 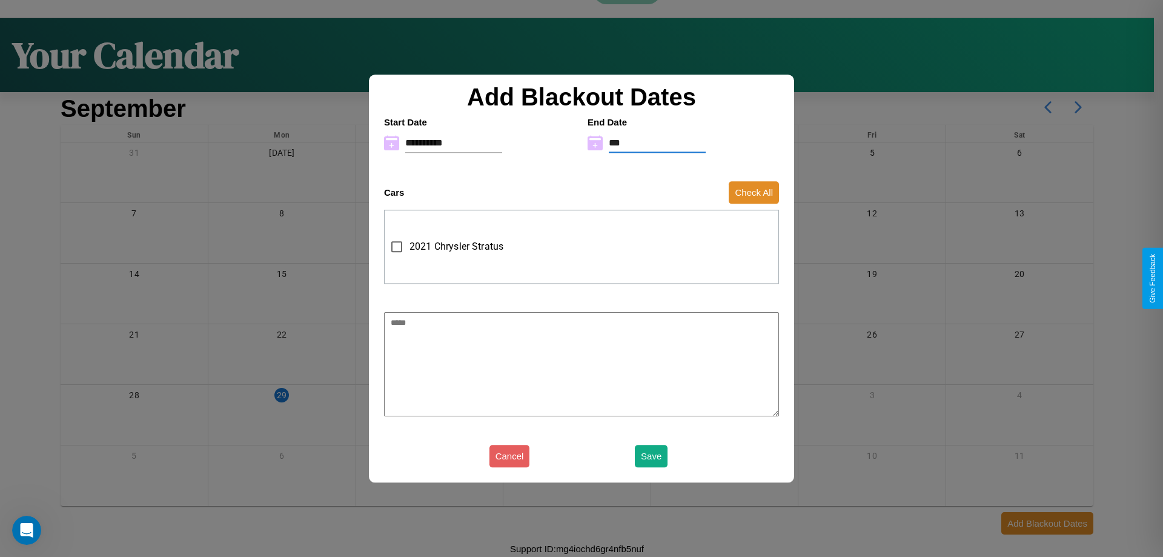 What do you see at coordinates (480, 122) in the screenshot?
I see `h4: Start Date` at bounding box center [480, 122].